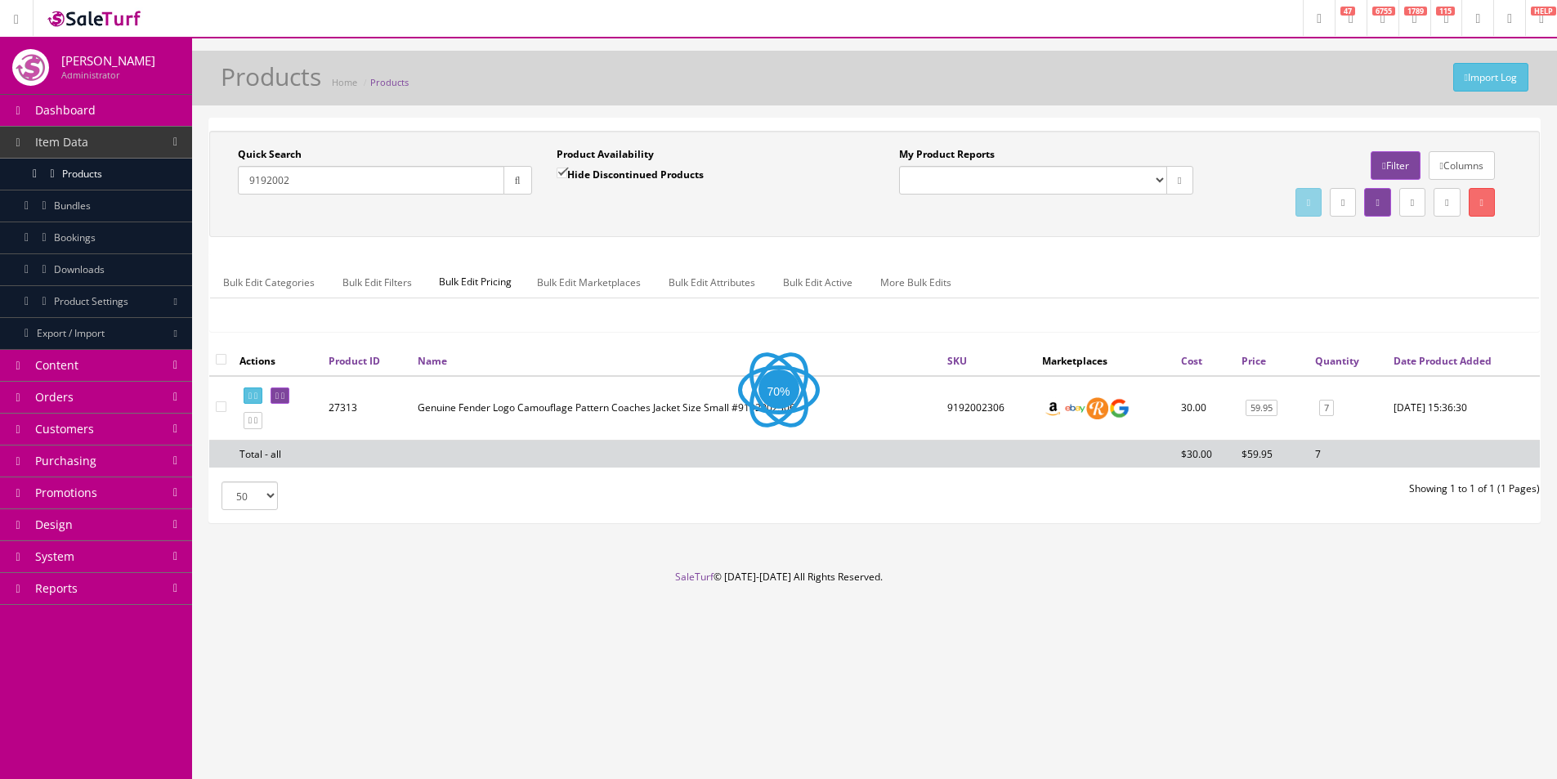 This screenshot has width=1557, height=779. Describe the element at coordinates (1254, 361) in the screenshot. I see `a: Price` at that location.